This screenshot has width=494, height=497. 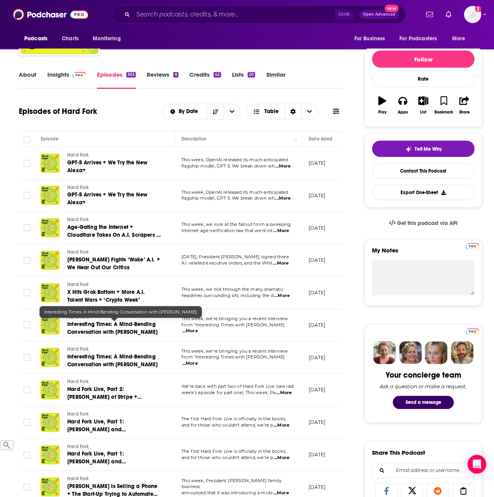 What do you see at coordinates (382, 105) in the screenshot?
I see `button: Play` at bounding box center [382, 105].